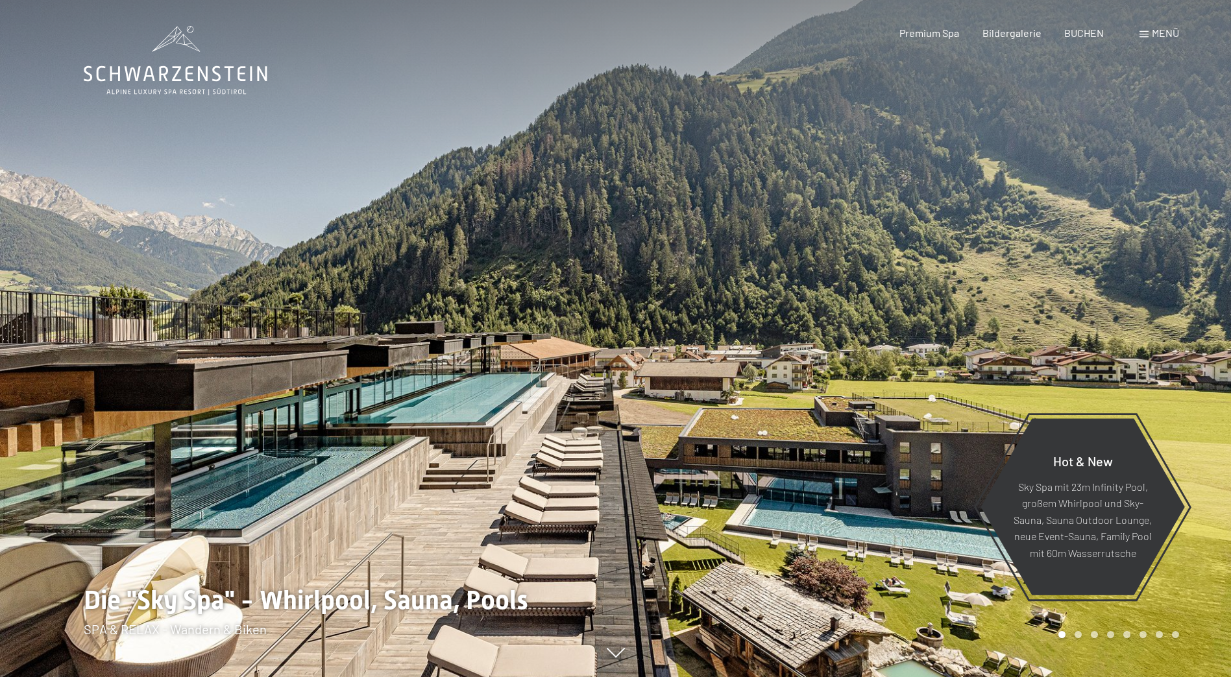 The width and height of the screenshot is (1231, 677). What do you see at coordinates (929, 32) in the screenshot?
I see `a: Premium Spa` at bounding box center [929, 32].